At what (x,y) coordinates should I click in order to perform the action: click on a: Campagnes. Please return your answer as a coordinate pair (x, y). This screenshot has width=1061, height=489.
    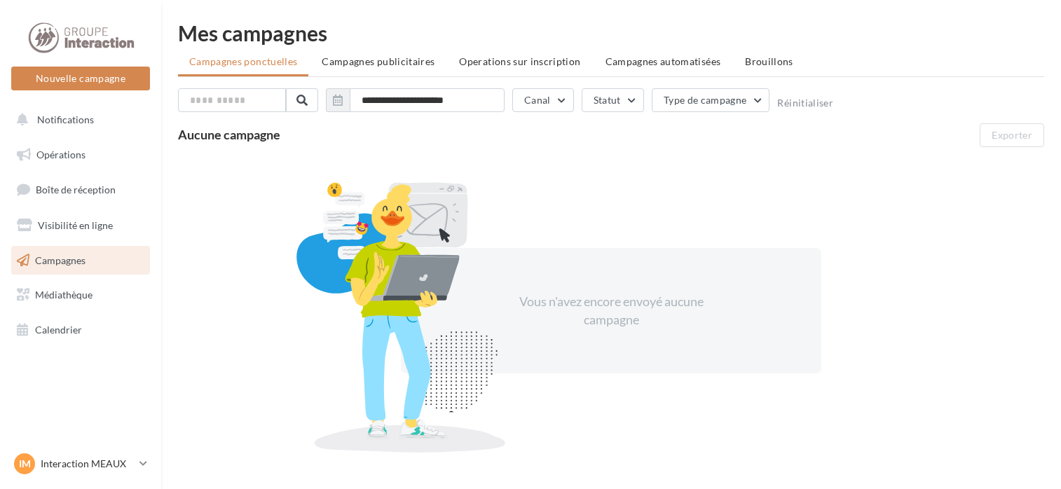
    Looking at the image, I should click on (81, 261).